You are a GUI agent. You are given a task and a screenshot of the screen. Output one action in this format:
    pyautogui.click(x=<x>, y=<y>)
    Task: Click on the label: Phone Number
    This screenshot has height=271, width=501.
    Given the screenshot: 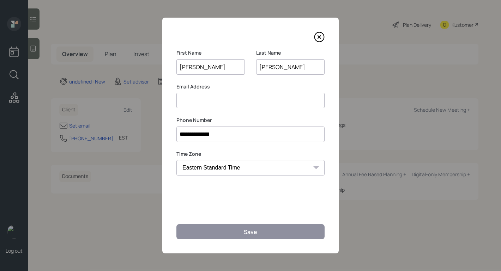 What is the action you would take?
    pyautogui.click(x=250, y=120)
    